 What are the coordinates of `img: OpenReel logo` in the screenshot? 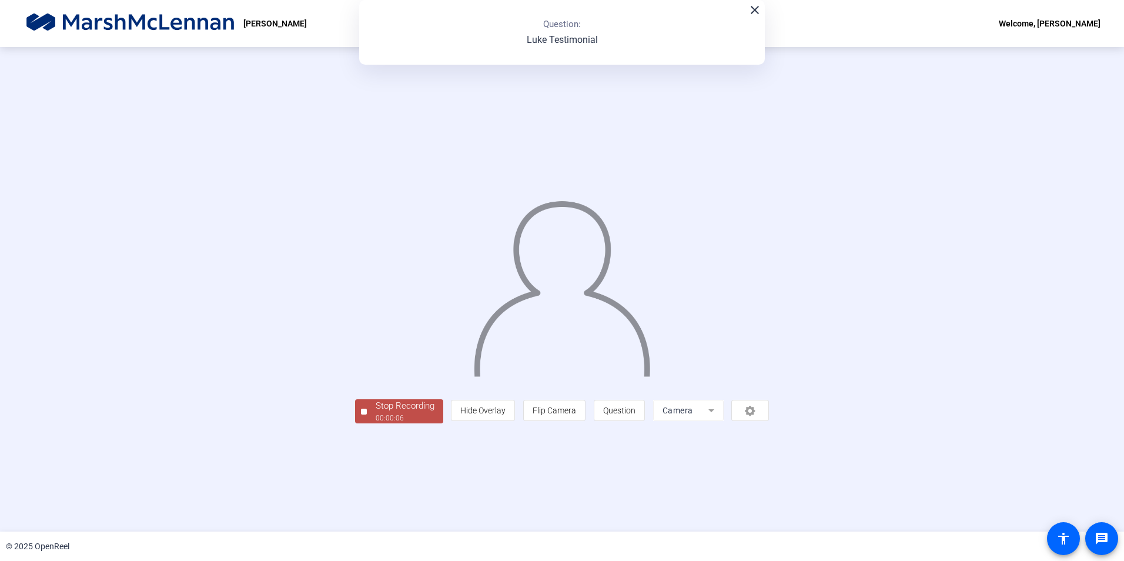 It's located at (130, 24).